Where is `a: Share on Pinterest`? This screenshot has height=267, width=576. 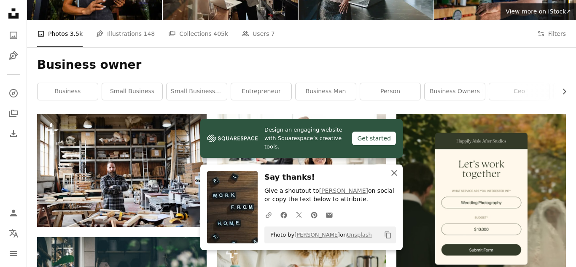 a: Share on Pinterest is located at coordinates (314, 215).